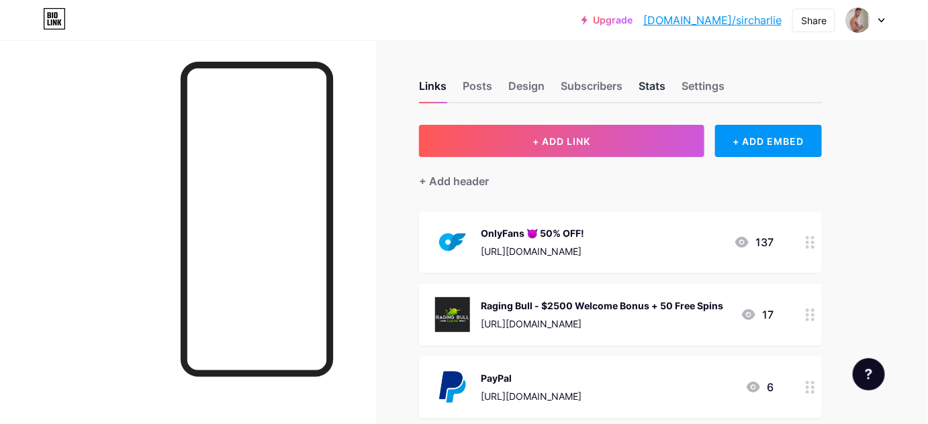 The height and width of the screenshot is (424, 928). What do you see at coordinates (27, 40) in the screenshot?
I see `img: website_grey.svg` at bounding box center [27, 40].